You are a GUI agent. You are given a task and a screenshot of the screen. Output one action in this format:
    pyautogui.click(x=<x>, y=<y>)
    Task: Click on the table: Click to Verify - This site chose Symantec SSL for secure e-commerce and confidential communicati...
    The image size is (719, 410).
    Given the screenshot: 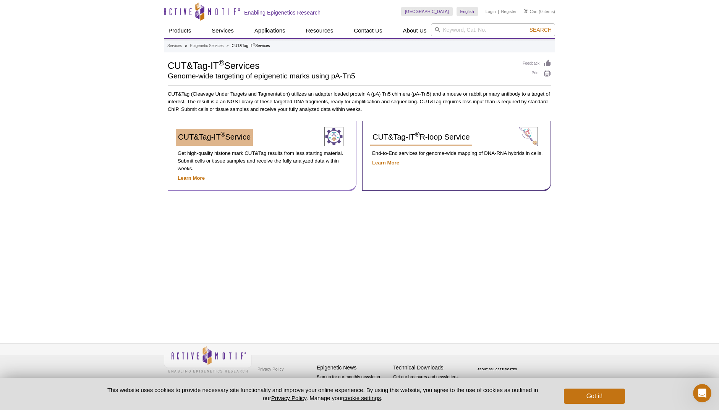 What is the action you would take?
    pyautogui.click(x=498, y=365)
    